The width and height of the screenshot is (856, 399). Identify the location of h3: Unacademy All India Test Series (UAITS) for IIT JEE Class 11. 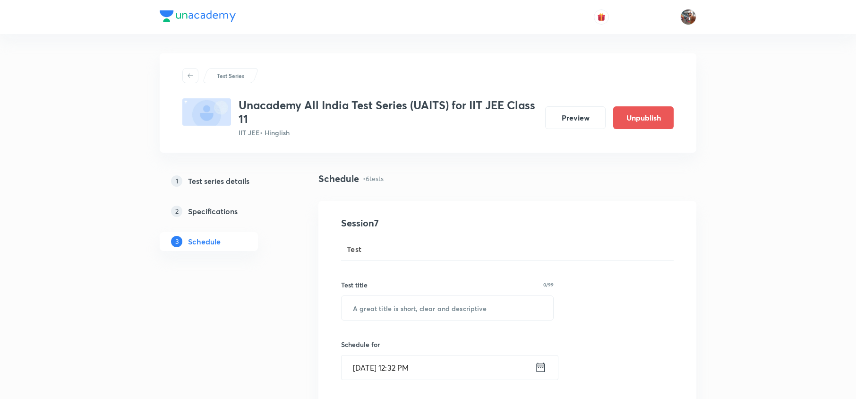
(388, 112).